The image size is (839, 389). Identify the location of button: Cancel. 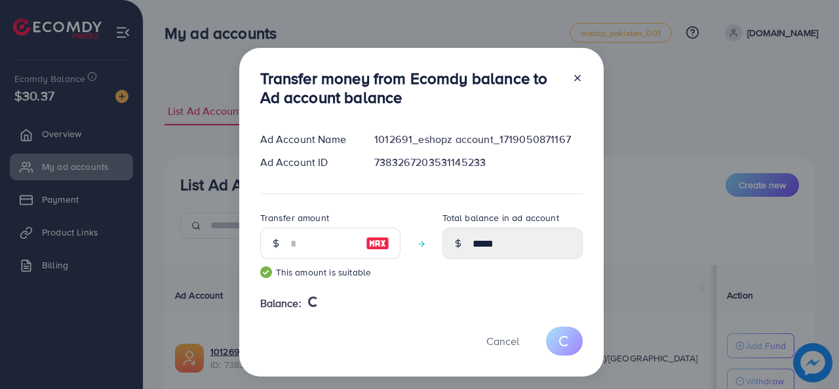
(503, 340).